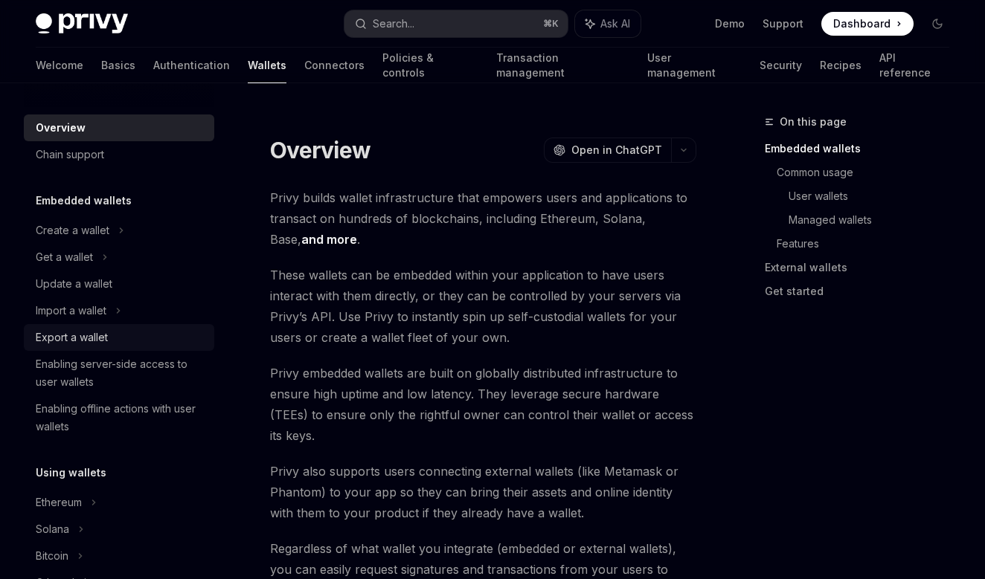 This screenshot has width=985, height=579. I want to click on a: Welcome, so click(59, 65).